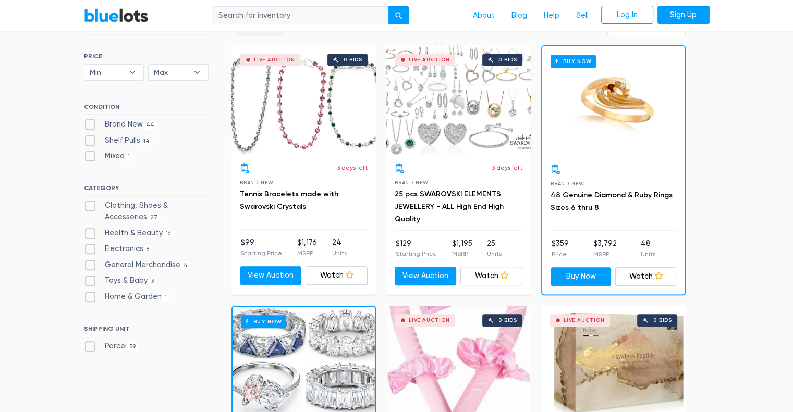 Image resolution: width=793 pixels, height=412 pixels. What do you see at coordinates (551, 16) in the screenshot?
I see `a: Help` at bounding box center [551, 16].